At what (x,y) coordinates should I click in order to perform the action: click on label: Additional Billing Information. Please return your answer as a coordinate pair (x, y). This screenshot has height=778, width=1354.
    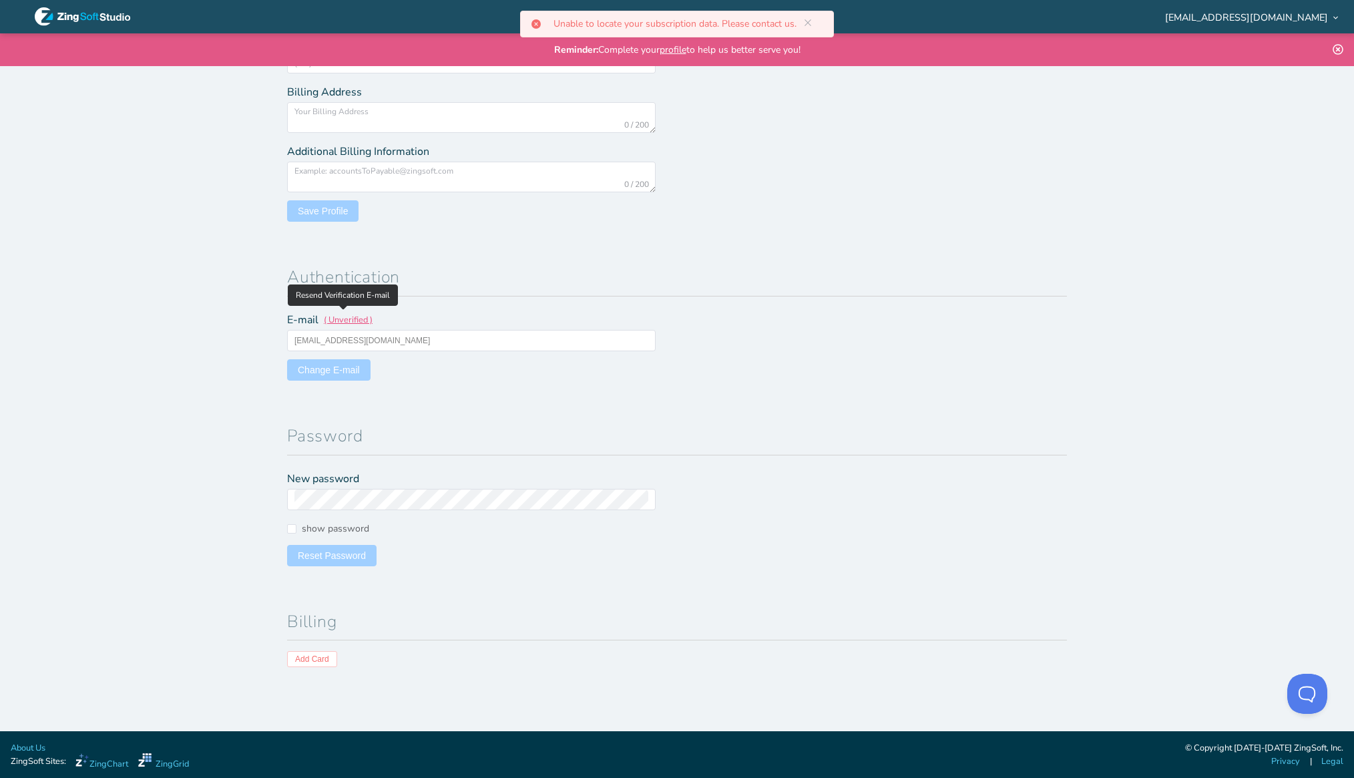
    Looking at the image, I should click on (471, 152).